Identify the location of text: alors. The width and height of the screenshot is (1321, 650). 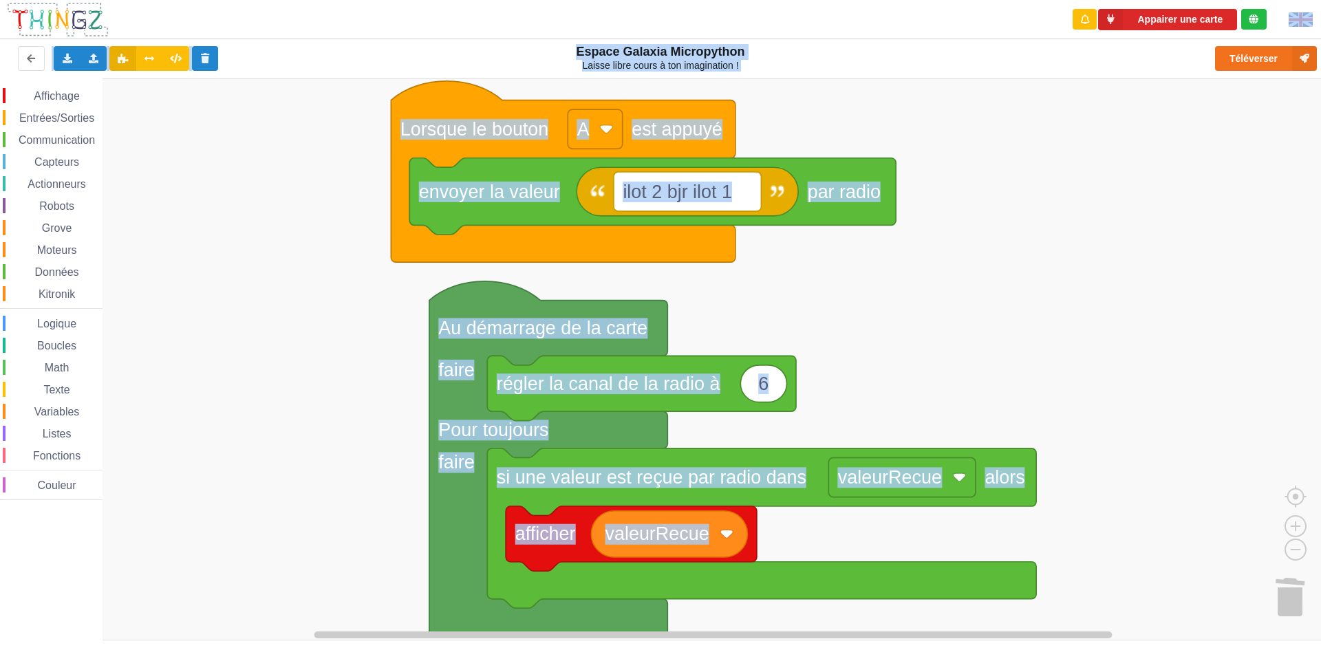
(1004, 477).